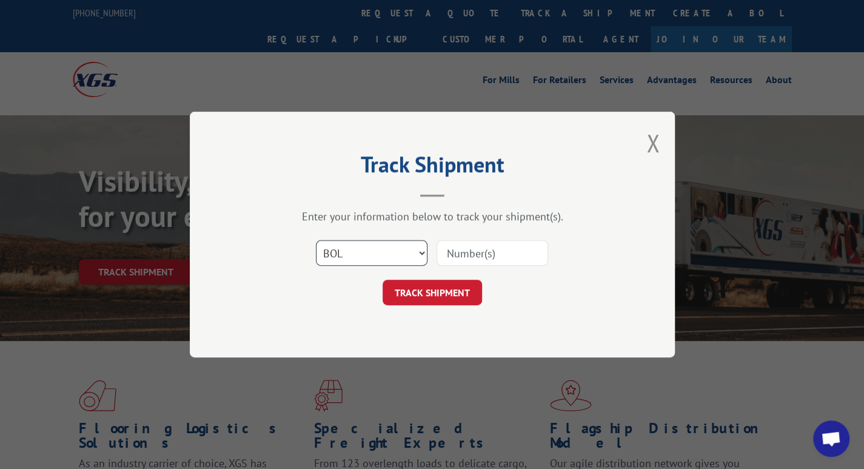 Image resolution: width=864 pixels, height=469 pixels. I want to click on input: Number(s), so click(492, 253).